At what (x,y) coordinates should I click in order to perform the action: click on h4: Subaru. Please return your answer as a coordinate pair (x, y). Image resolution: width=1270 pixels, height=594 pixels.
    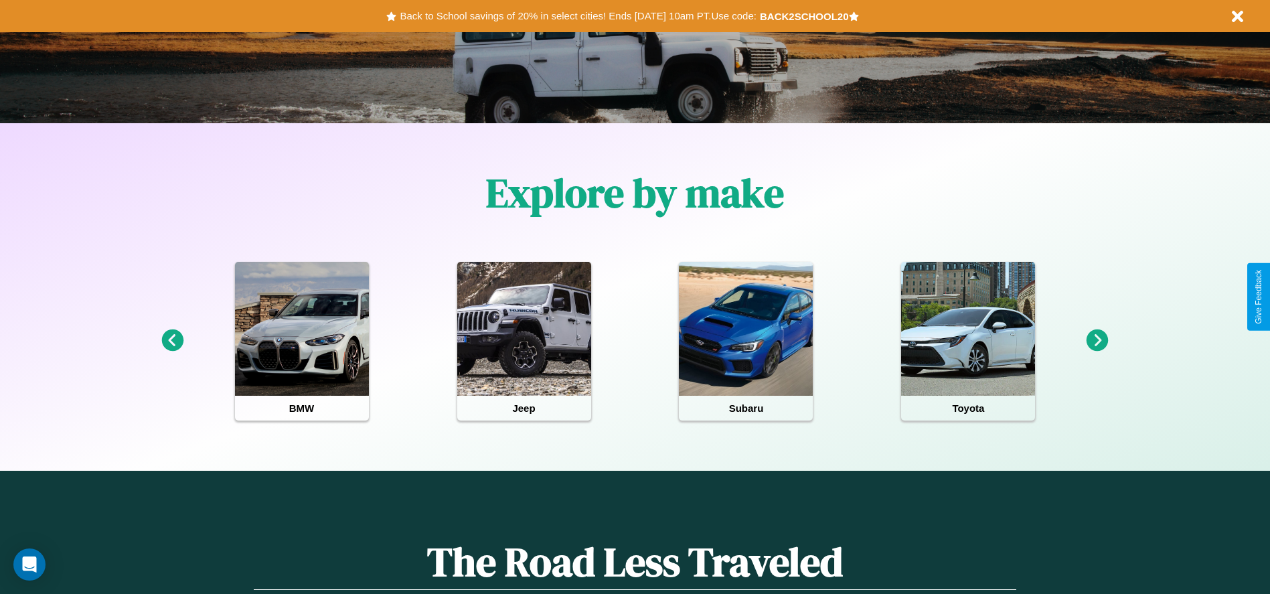
    Looking at the image, I should click on (746, 408).